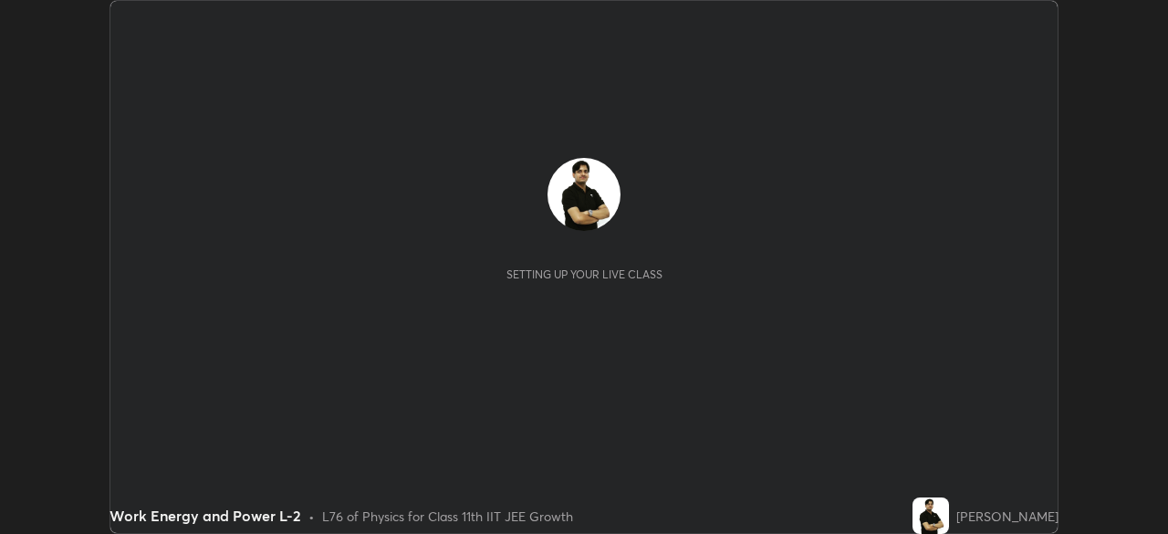 This screenshot has width=1168, height=534. What do you see at coordinates (584, 274) in the screenshot?
I see `div: Setting up your live class` at bounding box center [584, 274].